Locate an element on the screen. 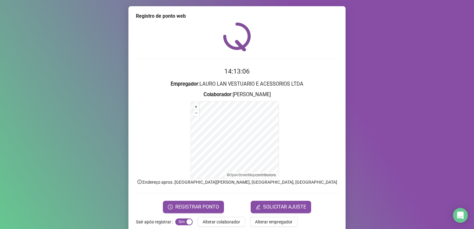  h3: : LAURO LAN VESTUARIO E ACESSORIOS LTDA is located at coordinates (237, 84).